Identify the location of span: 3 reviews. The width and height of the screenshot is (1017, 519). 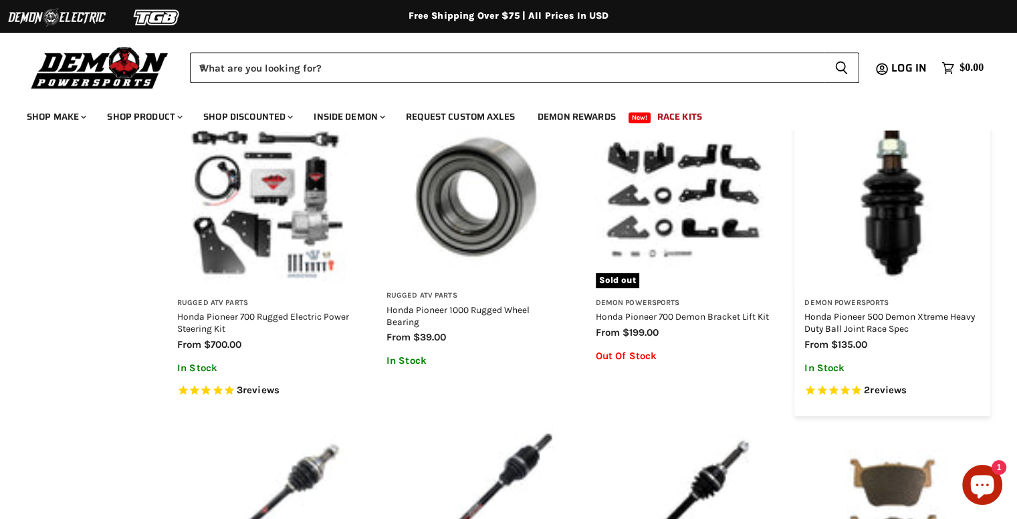
(258, 390).